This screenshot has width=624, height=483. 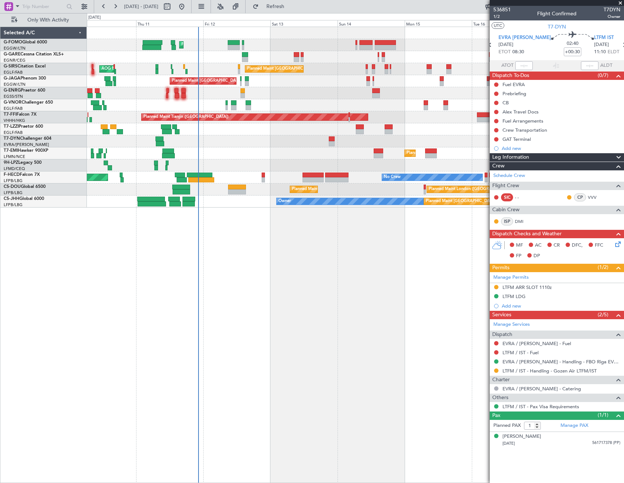 I want to click on a: Schedule Crew, so click(x=509, y=176).